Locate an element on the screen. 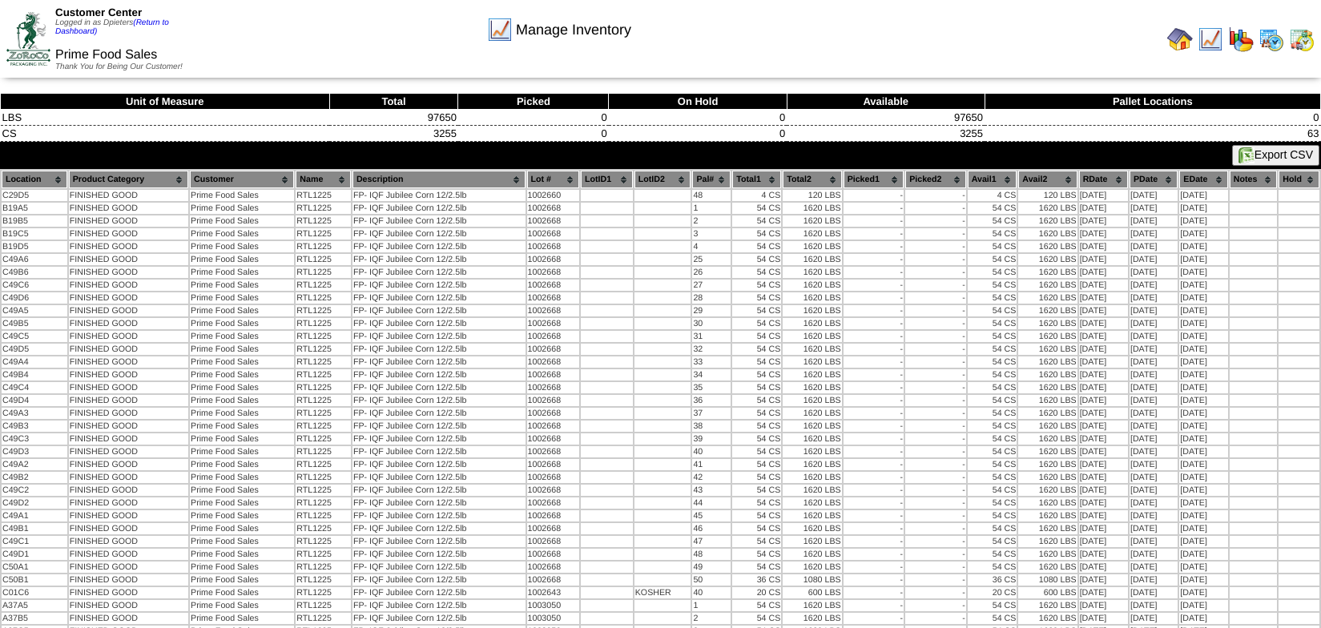  th: Avail2 is located at coordinates (1047, 179).